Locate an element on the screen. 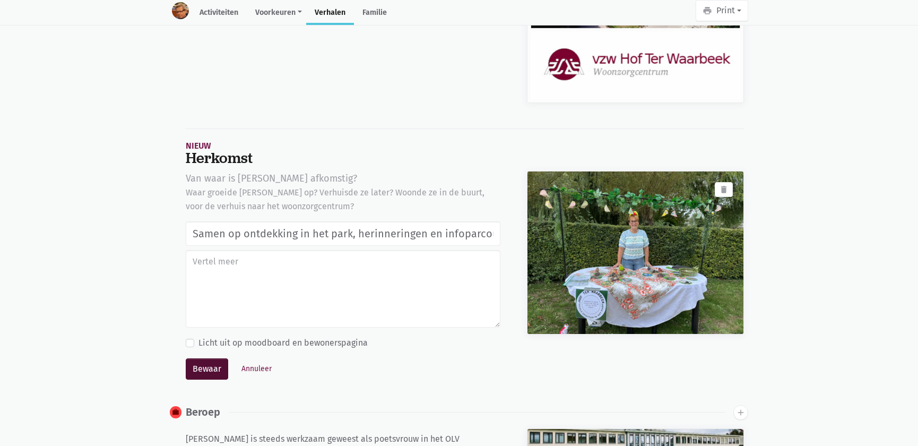 The height and width of the screenshot is (446, 918). button: Bewaar is located at coordinates (207, 369).